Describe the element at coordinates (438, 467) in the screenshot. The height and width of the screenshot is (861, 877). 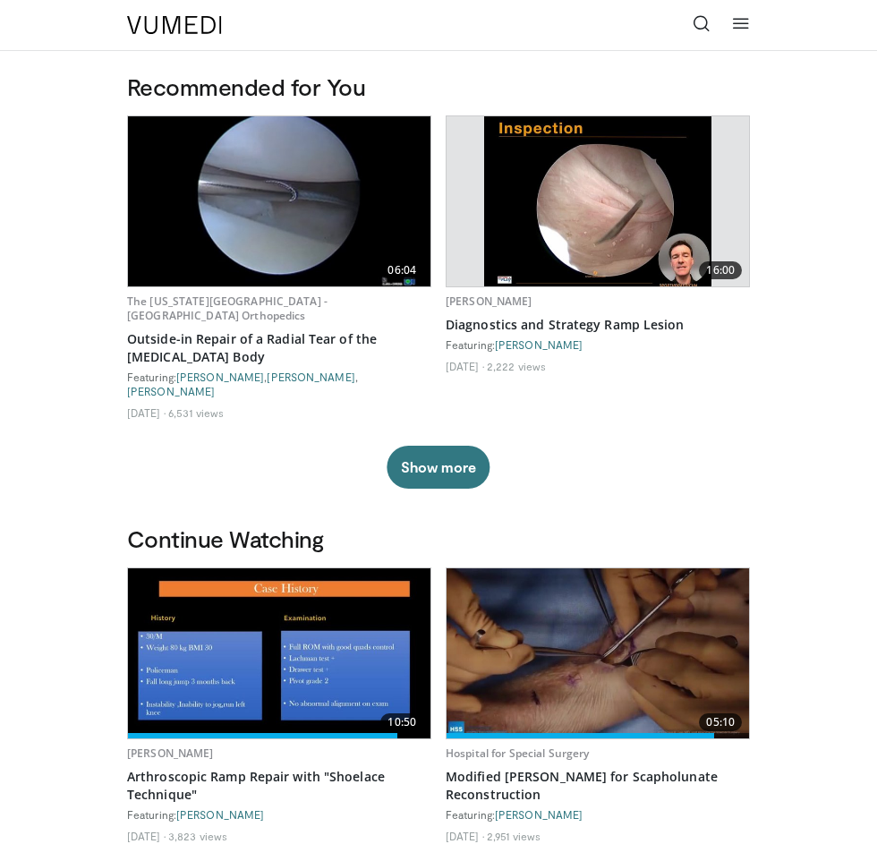
I see `button: Show more` at that location.